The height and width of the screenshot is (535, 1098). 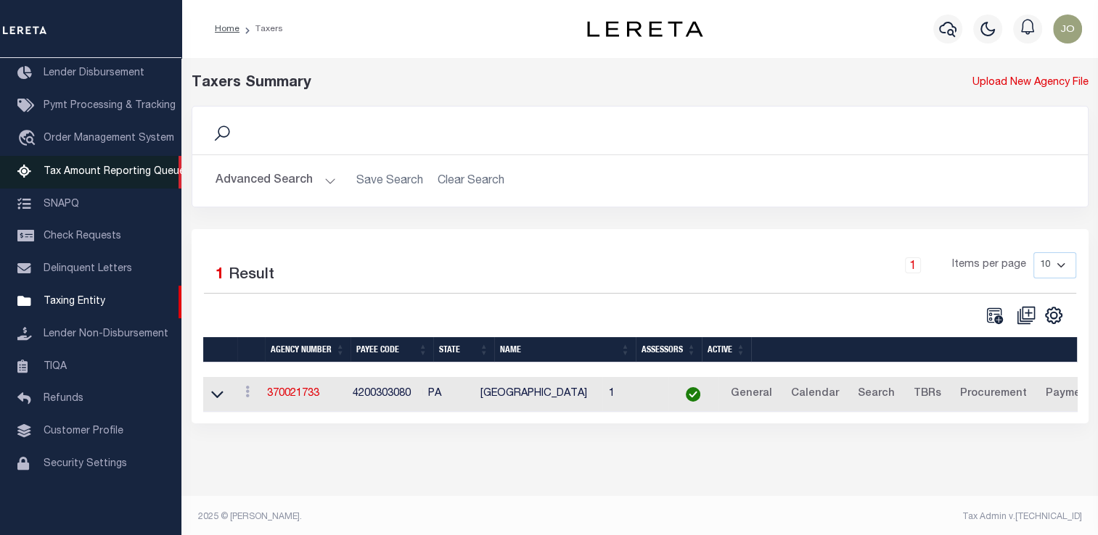 I want to click on a: Home, so click(x=227, y=29).